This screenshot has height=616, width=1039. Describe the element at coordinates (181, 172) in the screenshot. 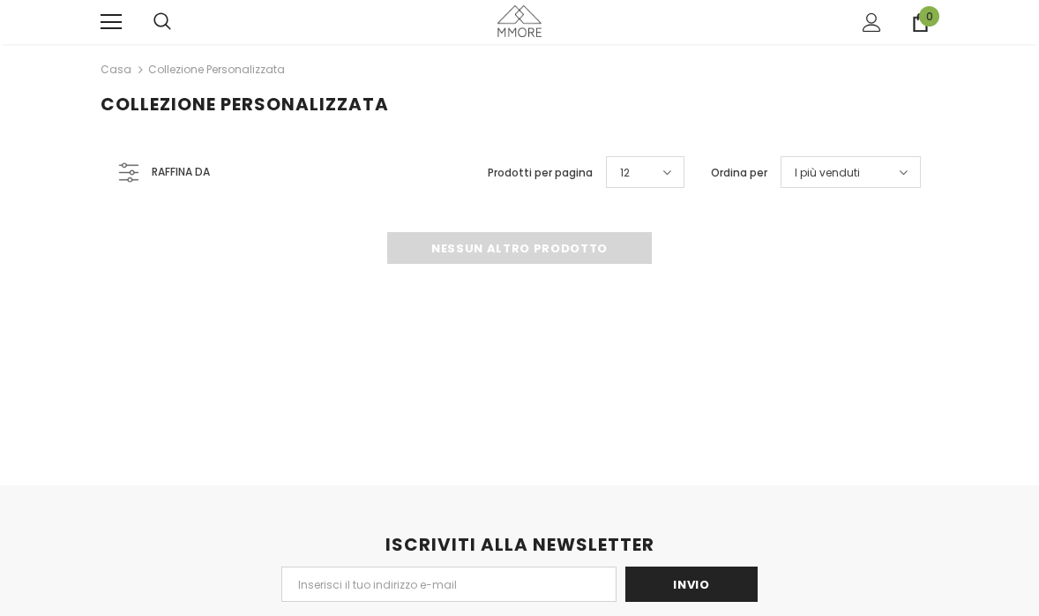

I see `span: Raffina da` at that location.